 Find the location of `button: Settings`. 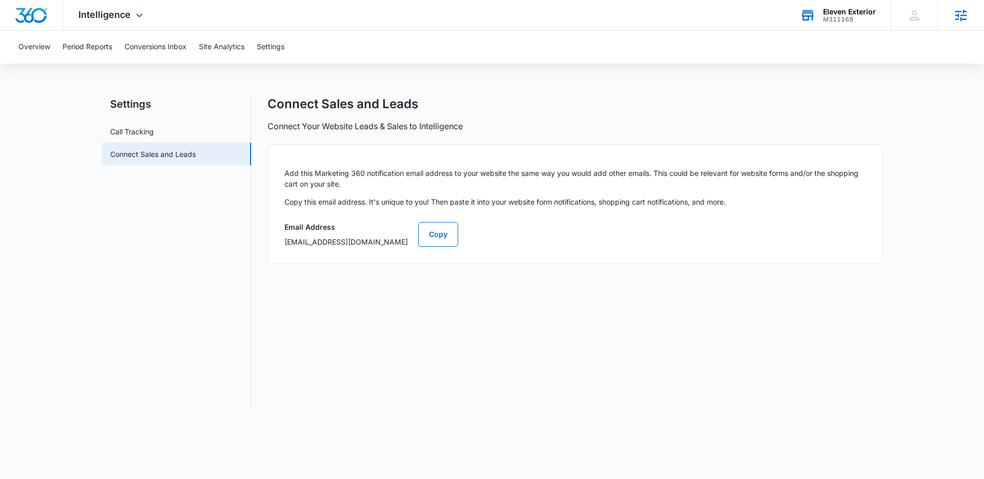

button: Settings is located at coordinates (271, 47).